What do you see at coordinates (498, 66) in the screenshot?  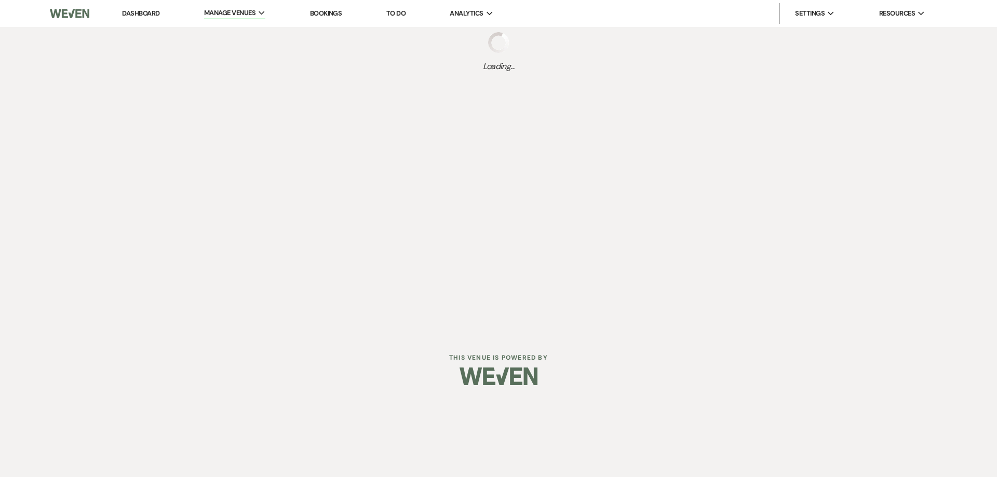 I see `span: Loading...` at bounding box center [498, 66].